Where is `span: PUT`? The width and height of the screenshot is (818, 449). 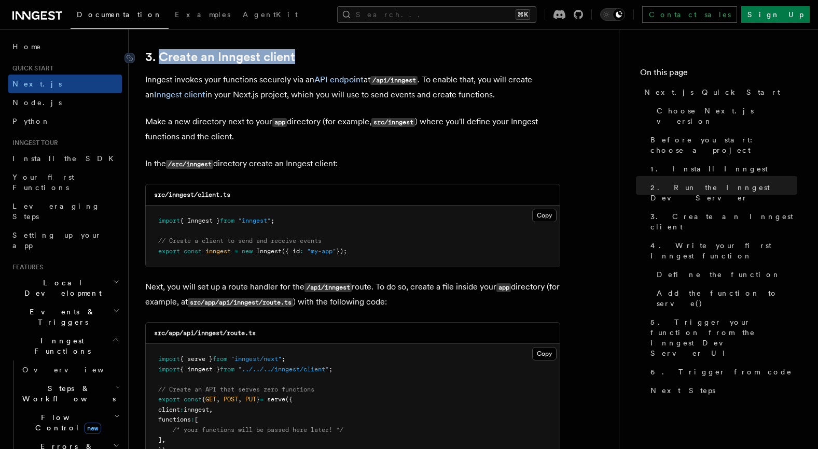
span: PUT is located at coordinates (250, 400).